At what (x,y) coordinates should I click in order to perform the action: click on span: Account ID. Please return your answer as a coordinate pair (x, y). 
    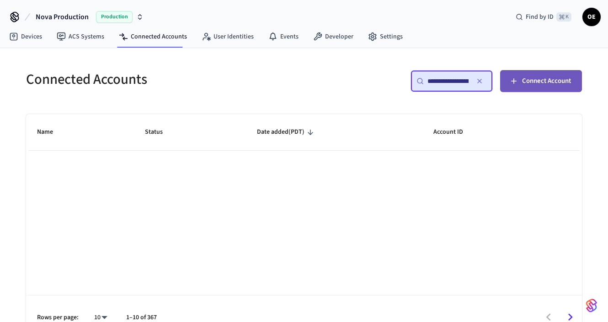
    Looking at the image, I should click on (454, 132).